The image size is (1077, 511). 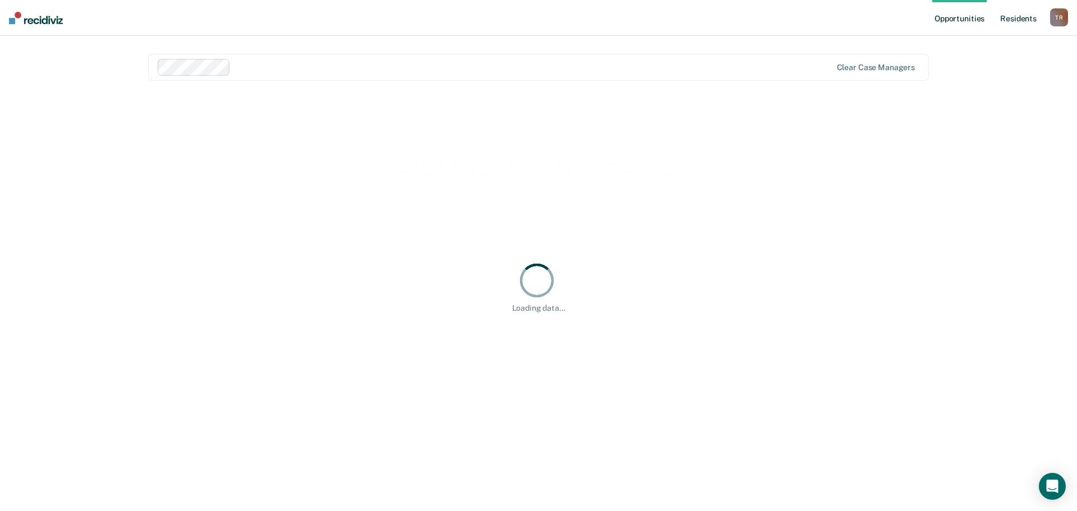 What do you see at coordinates (1053, 486) in the screenshot?
I see `div: Open Intercom Messenger` at bounding box center [1053, 486].